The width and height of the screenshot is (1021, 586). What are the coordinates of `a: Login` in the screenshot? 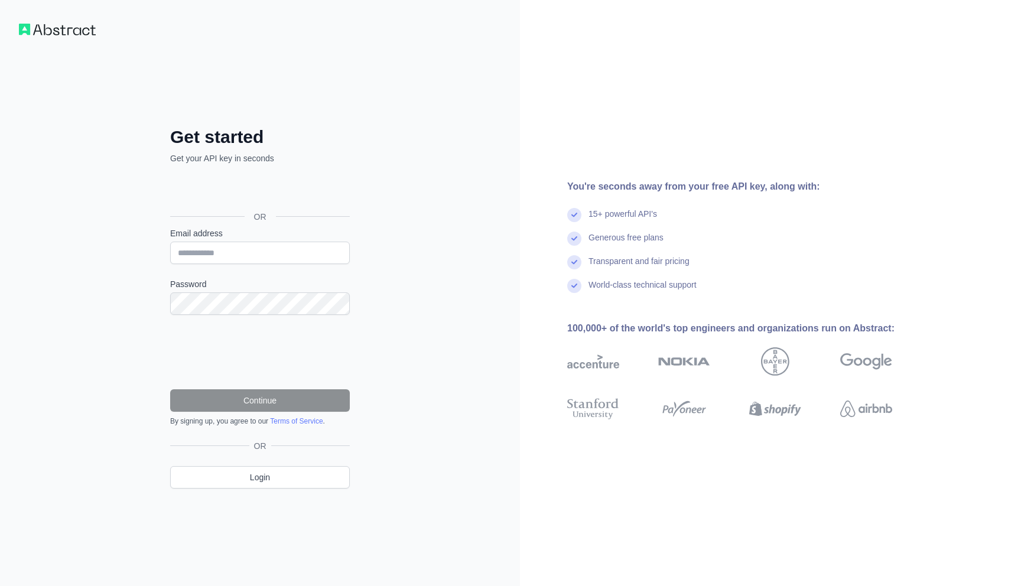 It's located at (260, 477).